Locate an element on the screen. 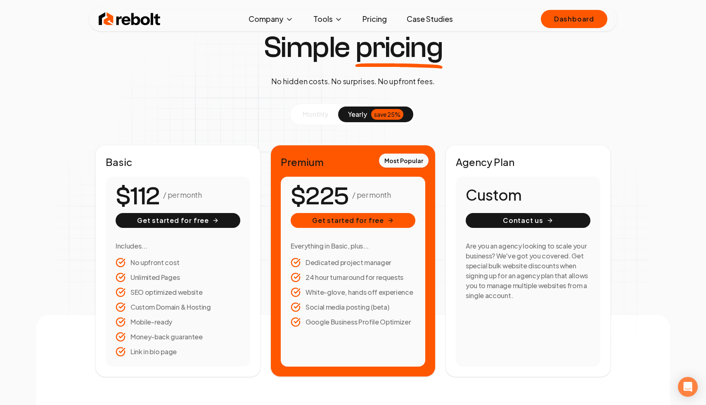 The height and width of the screenshot is (405, 706). span: monthly is located at coordinates (316, 114).